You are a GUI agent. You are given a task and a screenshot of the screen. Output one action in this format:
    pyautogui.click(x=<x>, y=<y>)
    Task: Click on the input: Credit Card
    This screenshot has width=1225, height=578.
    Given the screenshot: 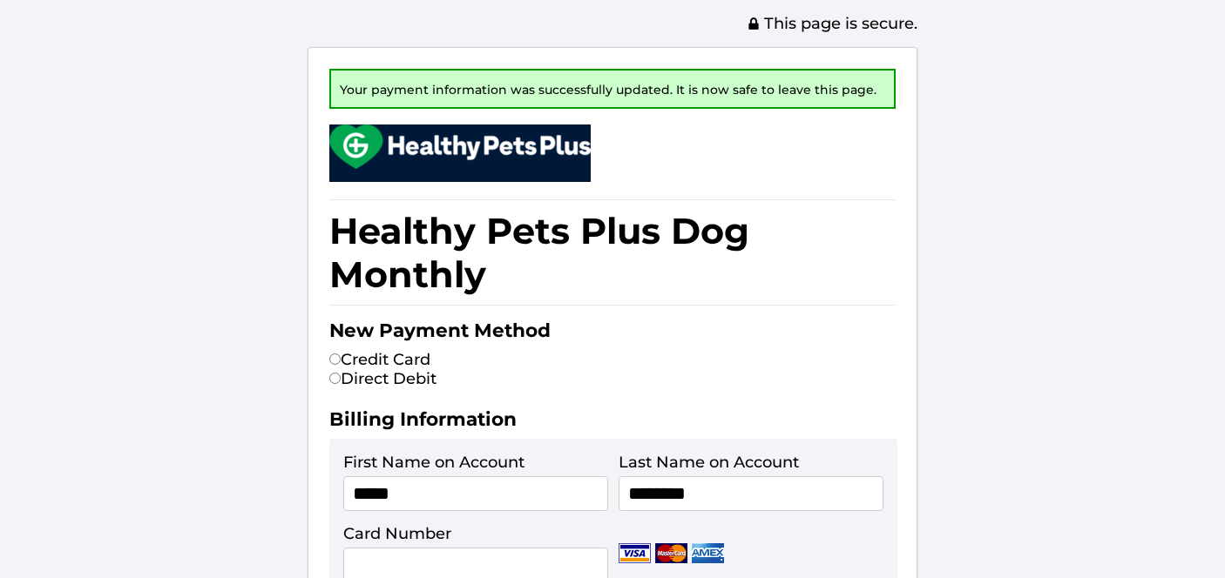 What is the action you would take?
    pyautogui.click(x=335, y=359)
    